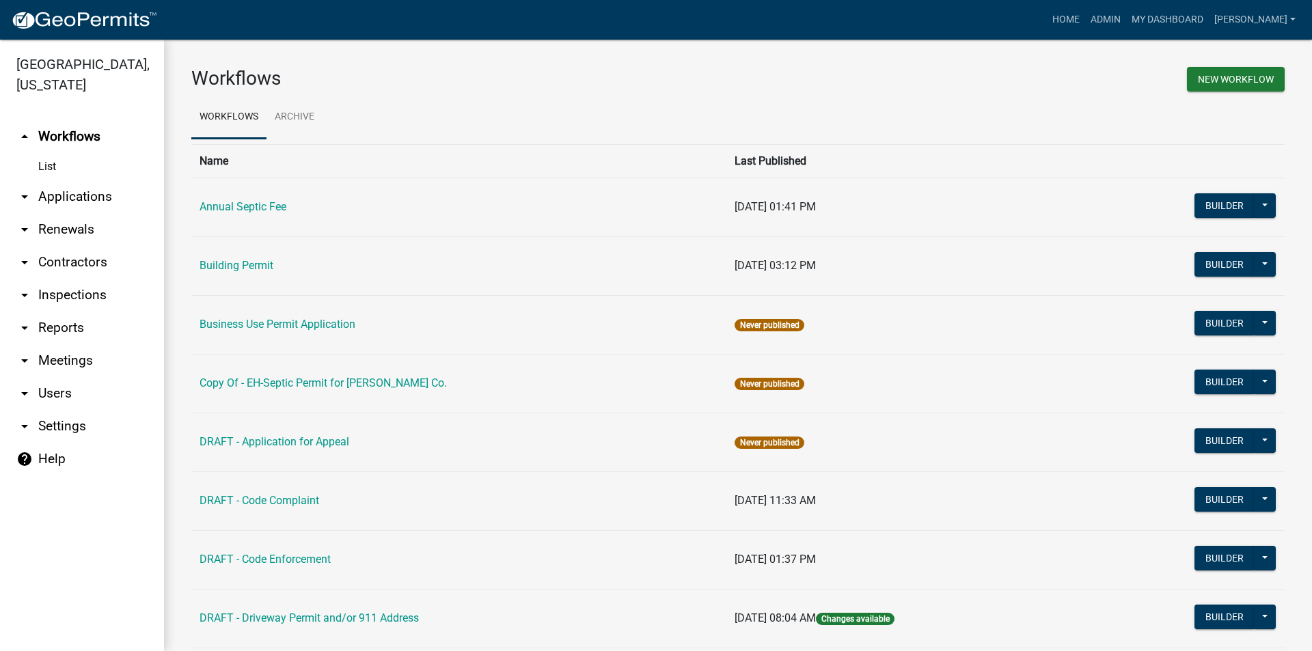 The height and width of the screenshot is (651, 1312). What do you see at coordinates (904, 161) in the screenshot?
I see `th: Last Published` at bounding box center [904, 161].